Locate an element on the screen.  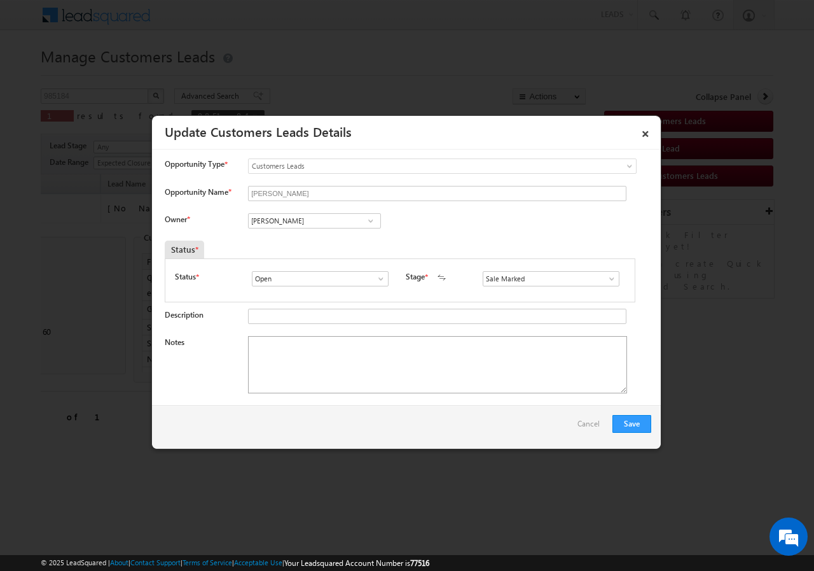
div: Status is located at coordinates (184, 249).